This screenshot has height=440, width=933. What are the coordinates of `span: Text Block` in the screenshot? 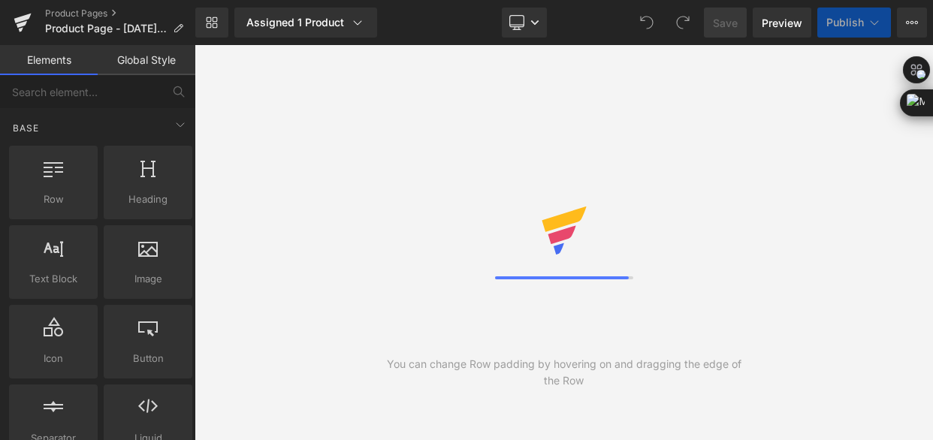 It's located at (53, 279).